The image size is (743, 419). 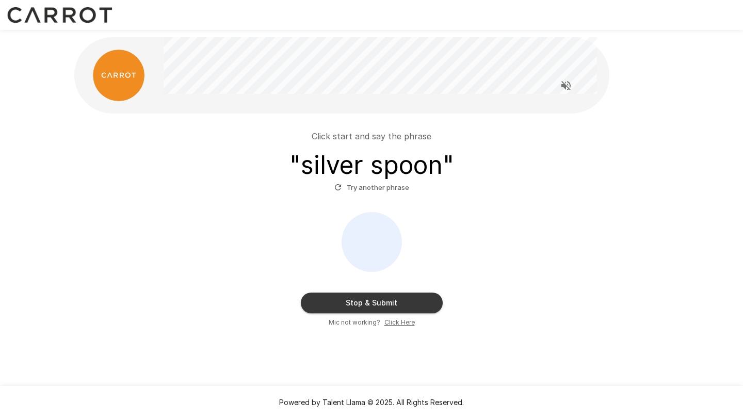 I want to click on img: carrot_logo.png, so click(x=119, y=75).